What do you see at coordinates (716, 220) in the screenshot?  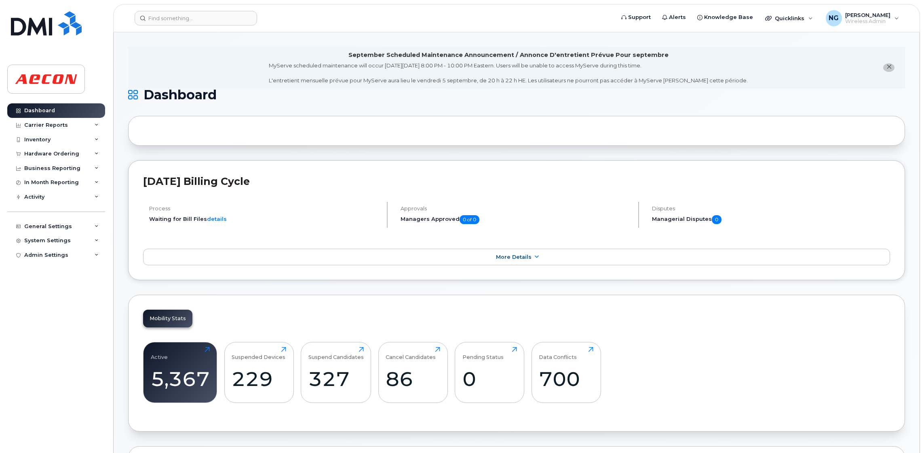 I see `span: 0` at bounding box center [716, 220].